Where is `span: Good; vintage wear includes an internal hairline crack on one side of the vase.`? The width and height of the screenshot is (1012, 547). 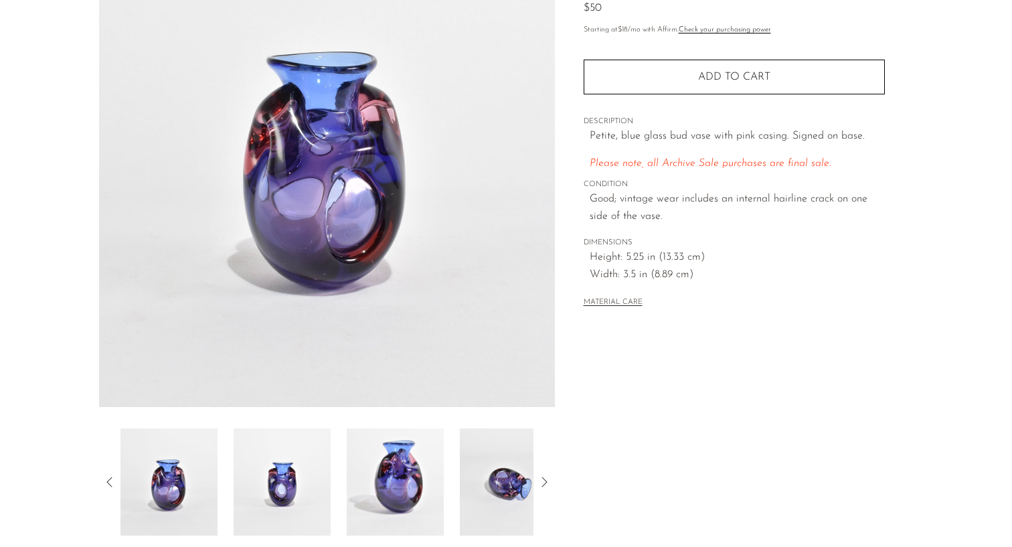
span: Good; vintage wear includes an internal hairline crack on one side of the vase. is located at coordinates (737, 208).